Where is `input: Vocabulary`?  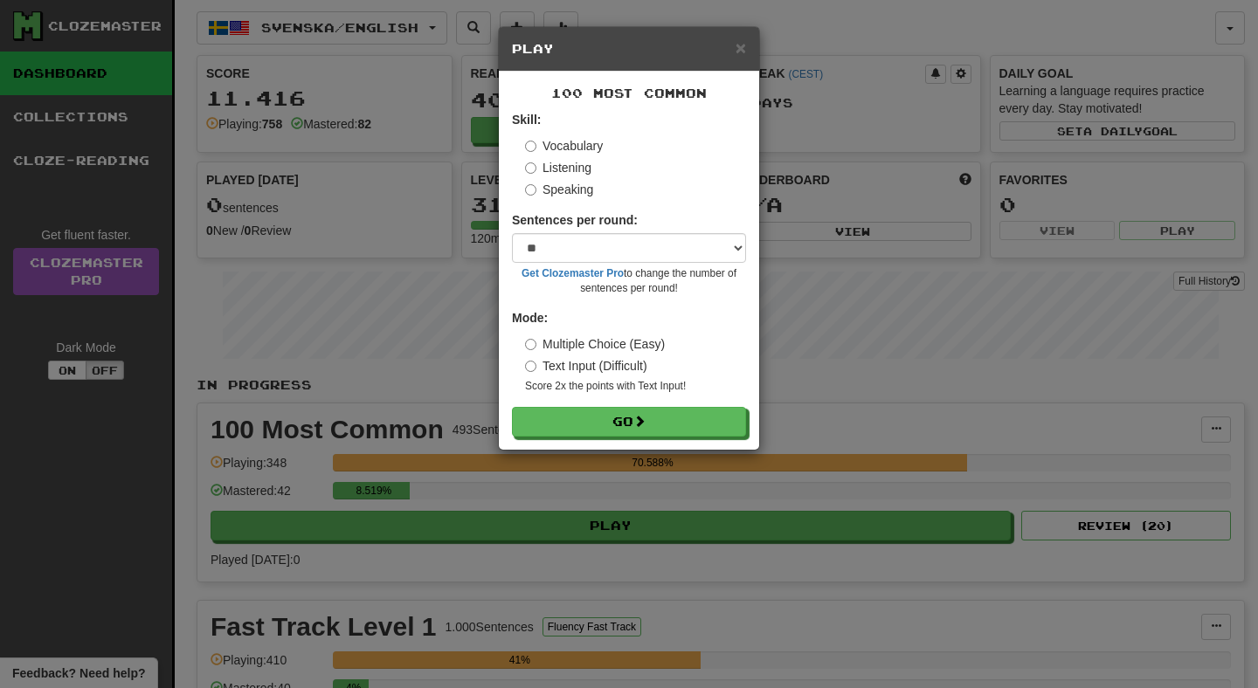 input: Vocabulary is located at coordinates (530, 146).